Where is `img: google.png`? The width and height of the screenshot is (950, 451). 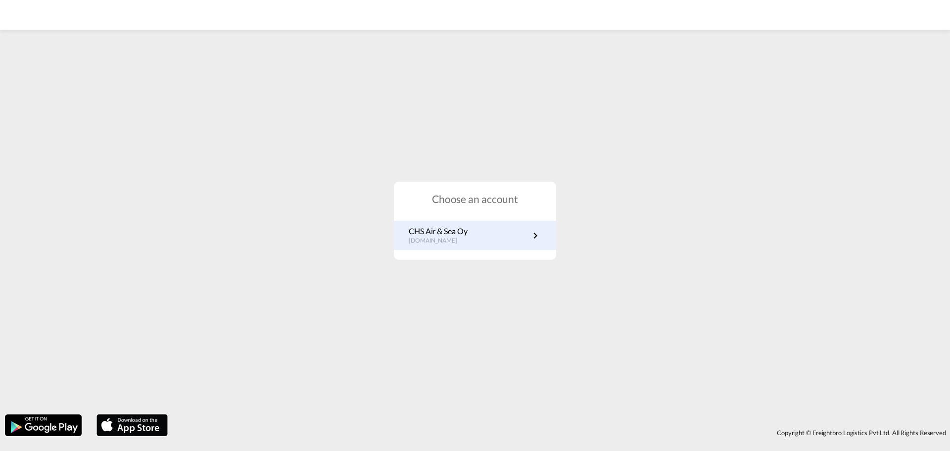
img: google.png is located at coordinates (43, 425).